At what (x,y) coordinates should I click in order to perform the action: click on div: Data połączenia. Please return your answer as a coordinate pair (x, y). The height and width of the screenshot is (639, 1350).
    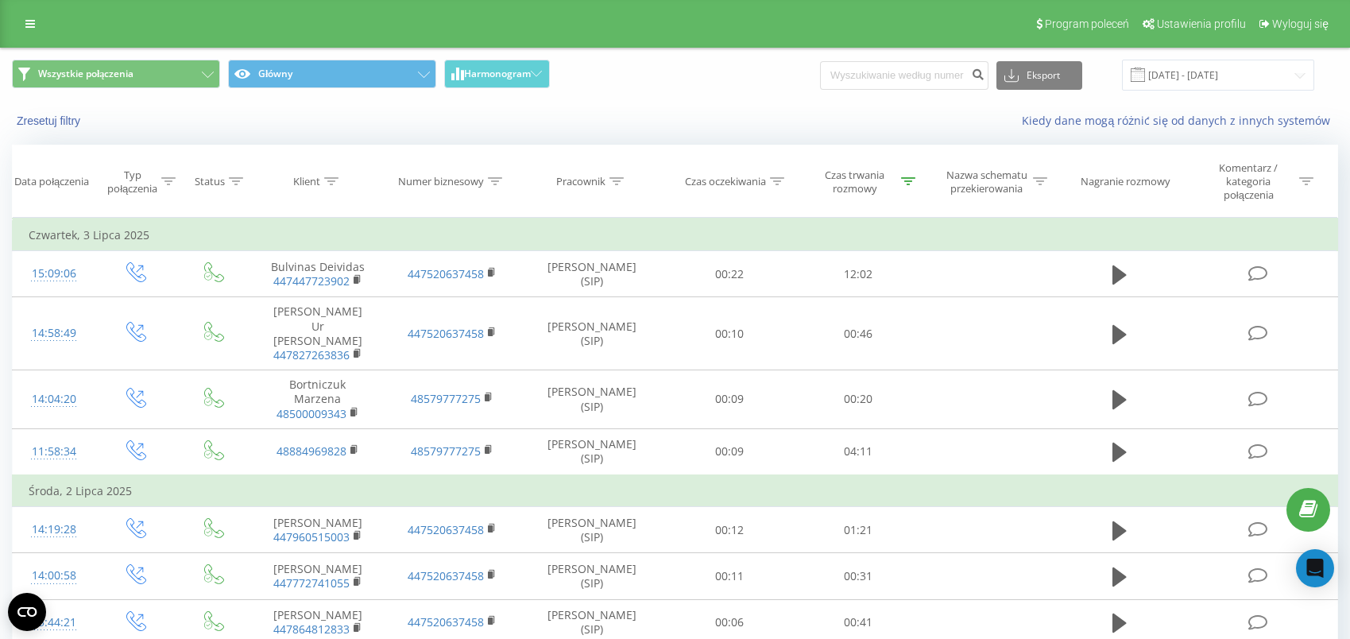
    Looking at the image, I should click on (52, 181).